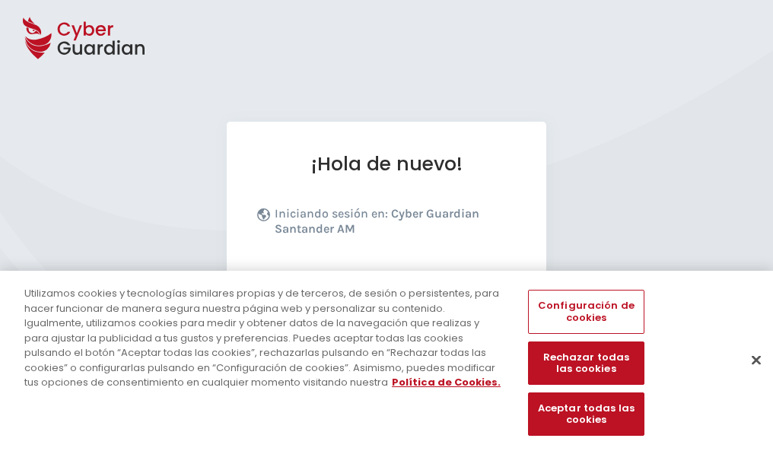  Describe the element at coordinates (586, 311) in the screenshot. I see `button: Configuración de cookies, Abre el cuadro de diálogo del centro de preferencias.` at that location.